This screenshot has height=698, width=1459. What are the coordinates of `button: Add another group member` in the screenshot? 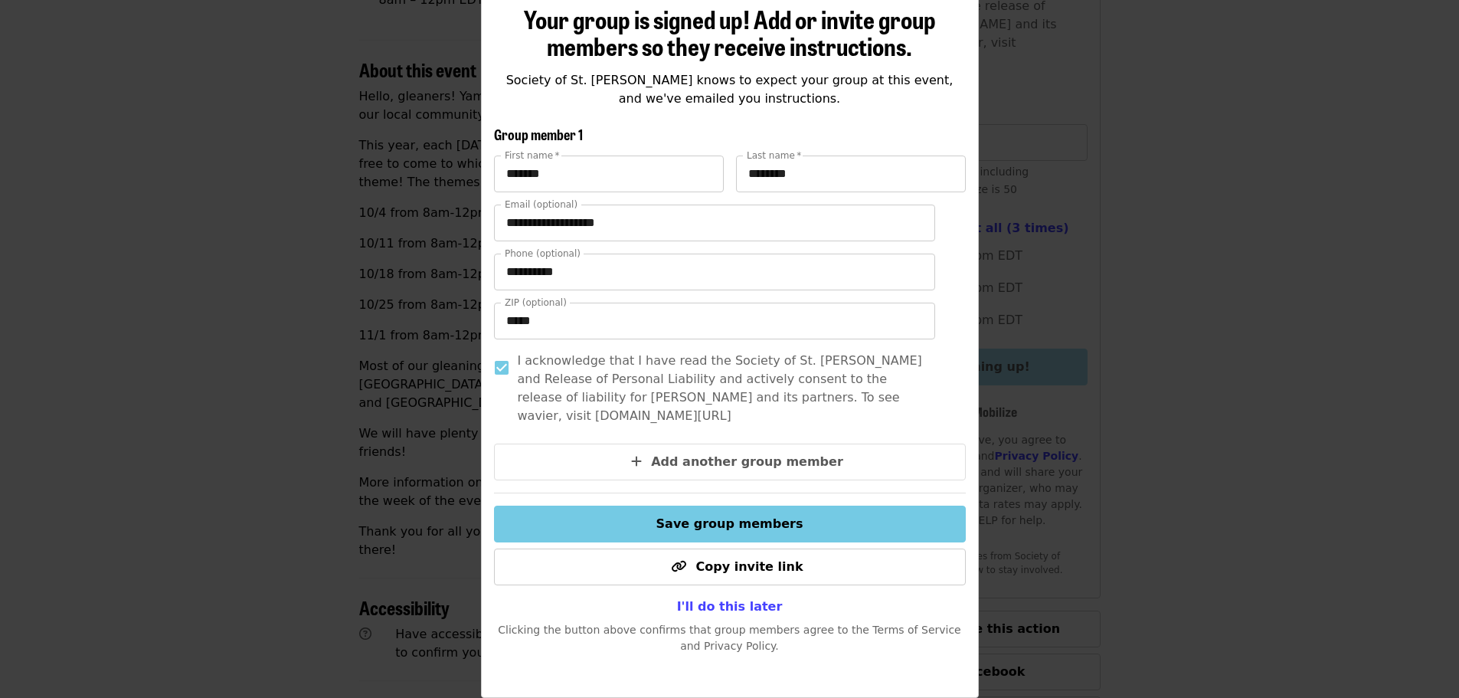 It's located at (730, 462).